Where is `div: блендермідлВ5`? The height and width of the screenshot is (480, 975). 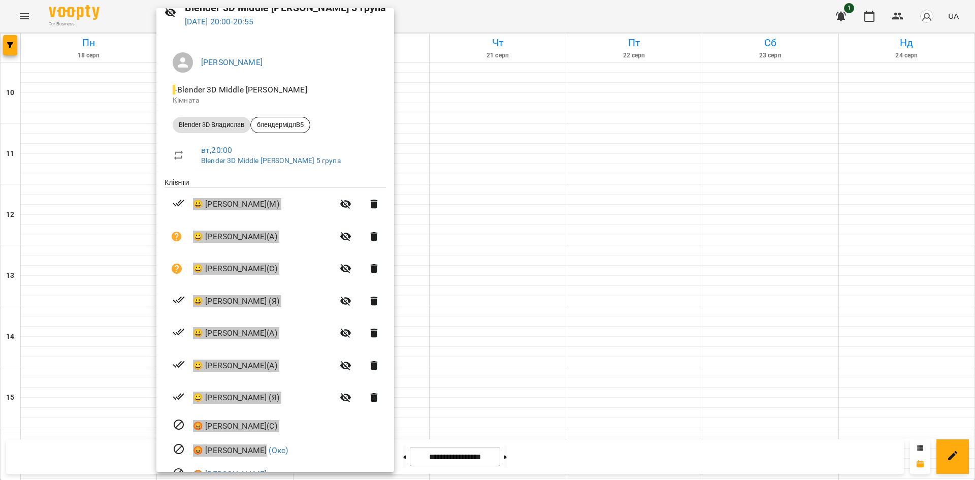
div: блендермідлВ5 is located at coordinates (280, 125).